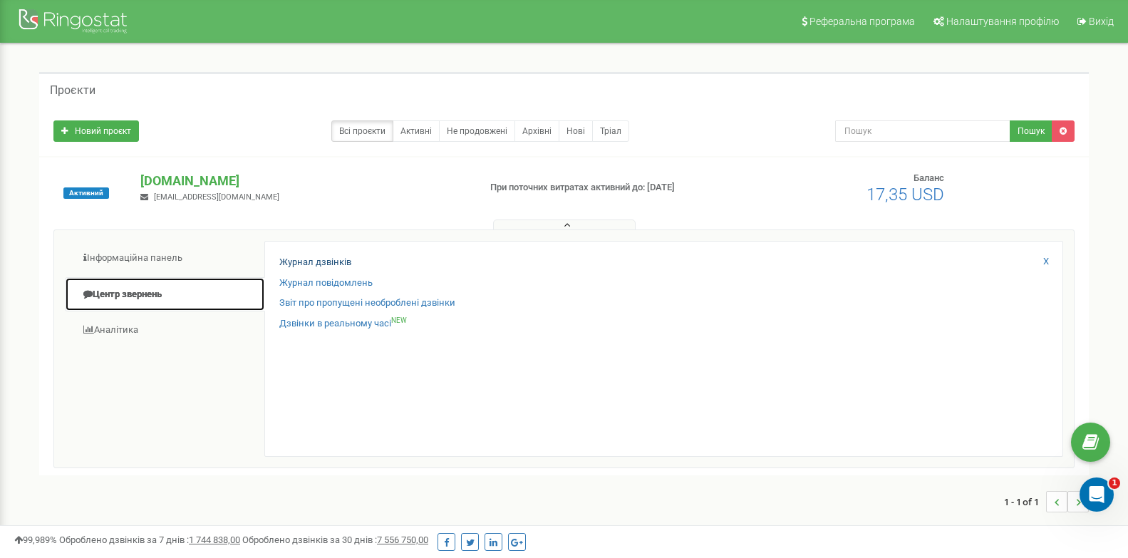 The image size is (1128, 558). What do you see at coordinates (165, 330) in the screenshot?
I see `a: Аналiтика` at bounding box center [165, 330].